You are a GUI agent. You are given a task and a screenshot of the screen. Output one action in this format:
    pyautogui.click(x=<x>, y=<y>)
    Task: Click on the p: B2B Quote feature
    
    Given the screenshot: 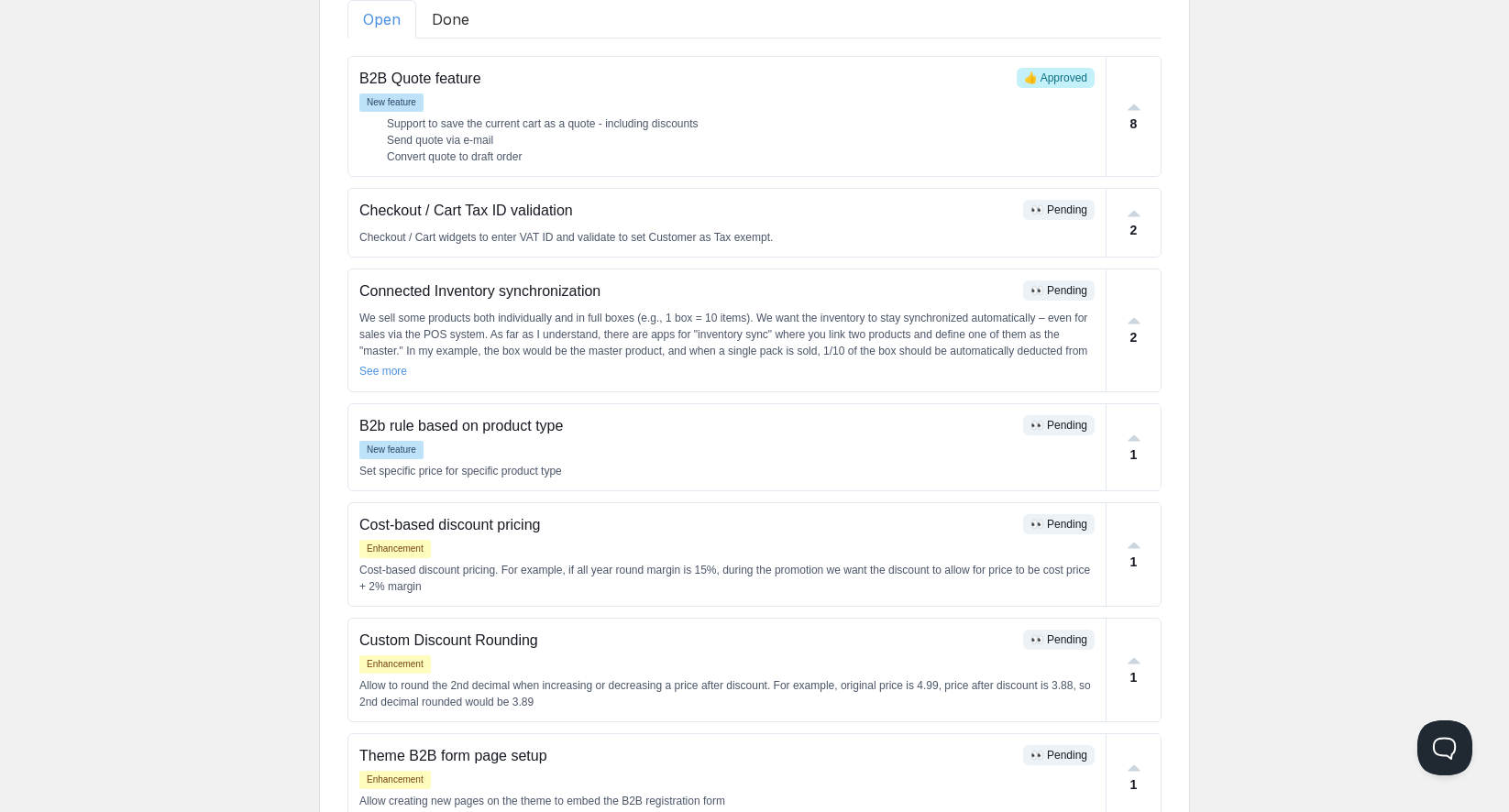 What is the action you would take?
    pyautogui.click(x=684, y=79)
    